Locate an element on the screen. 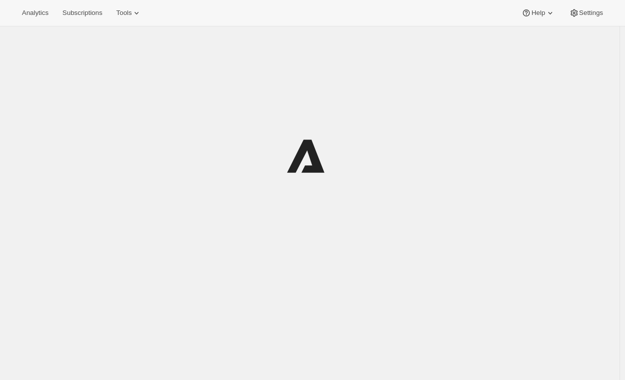  span: Analytics is located at coordinates (35, 13).